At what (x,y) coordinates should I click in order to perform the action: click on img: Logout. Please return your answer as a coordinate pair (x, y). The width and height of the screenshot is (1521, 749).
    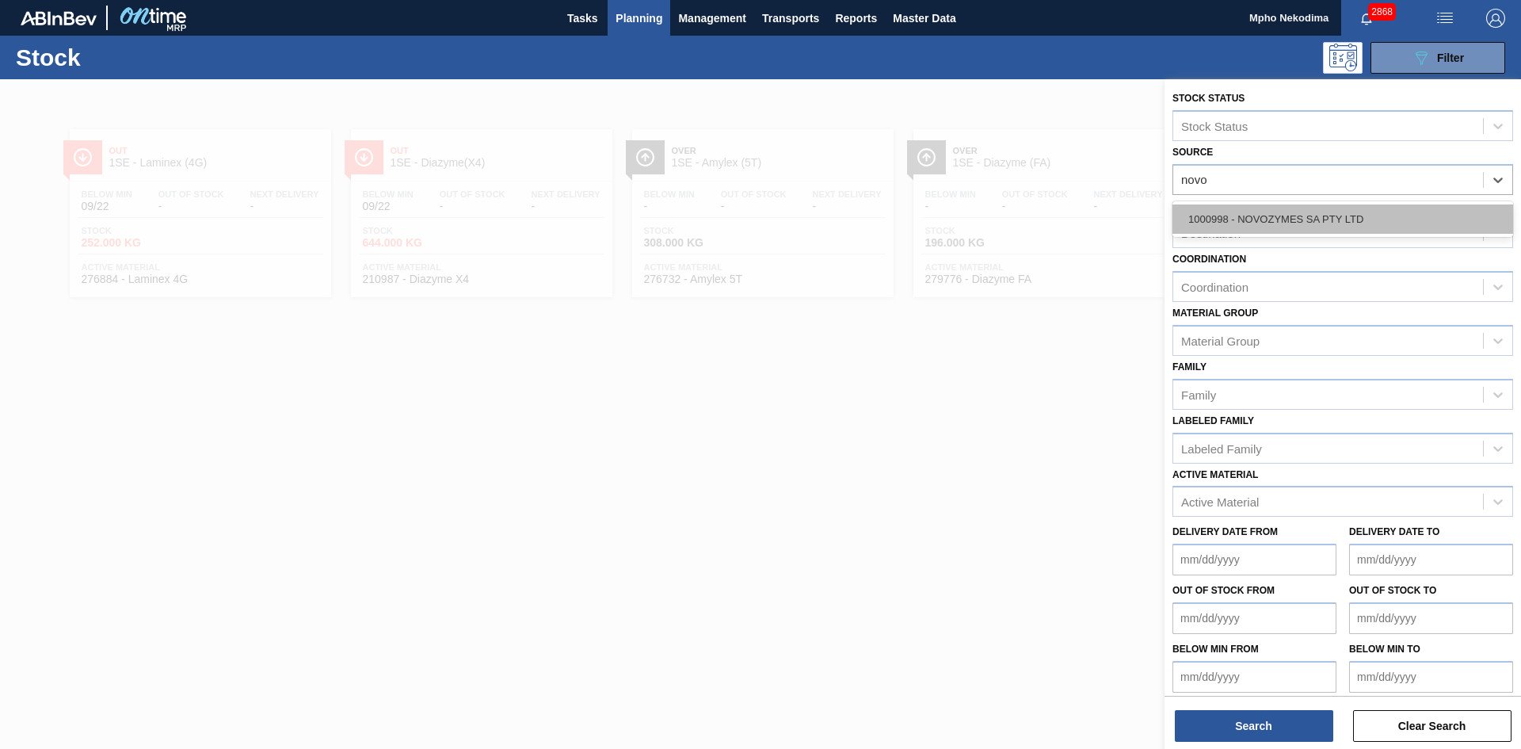
    Looking at the image, I should click on (1496, 18).